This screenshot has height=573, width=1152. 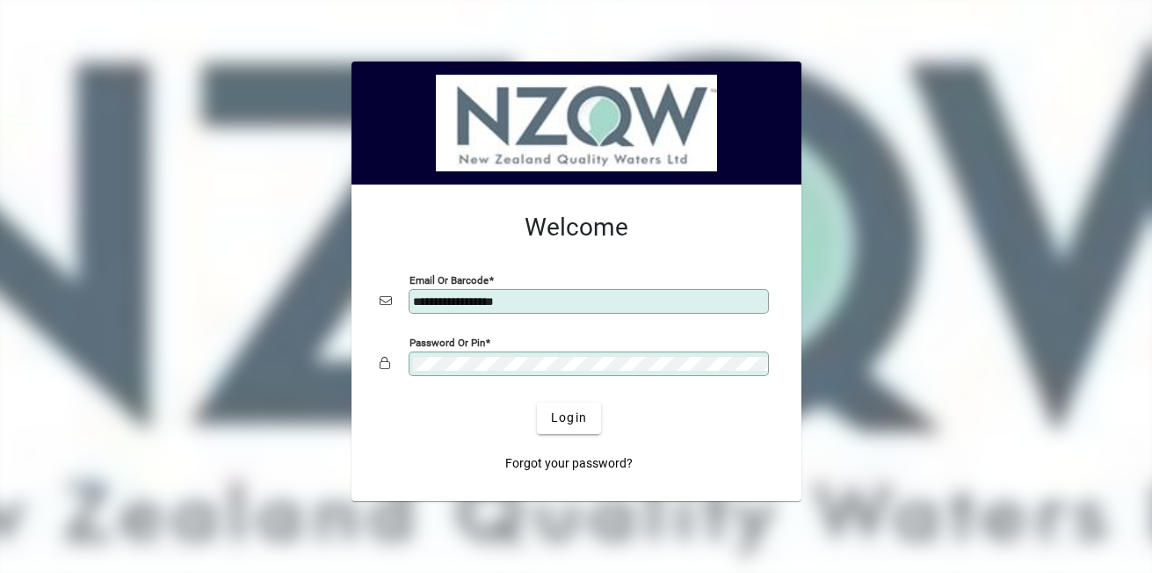 I want to click on mat-label: Email or Barcode, so click(x=449, y=279).